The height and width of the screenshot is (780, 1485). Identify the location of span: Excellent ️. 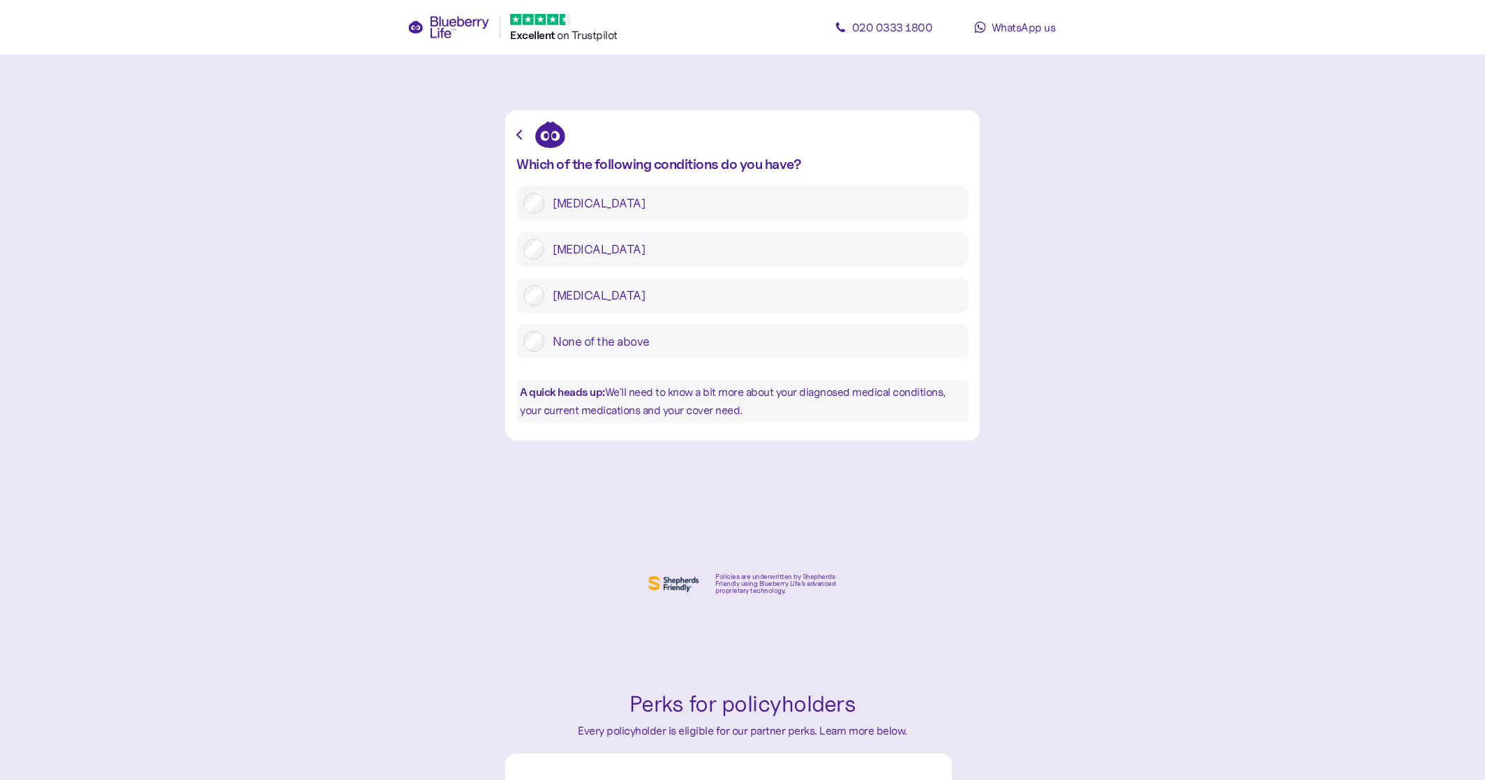
(533, 35).